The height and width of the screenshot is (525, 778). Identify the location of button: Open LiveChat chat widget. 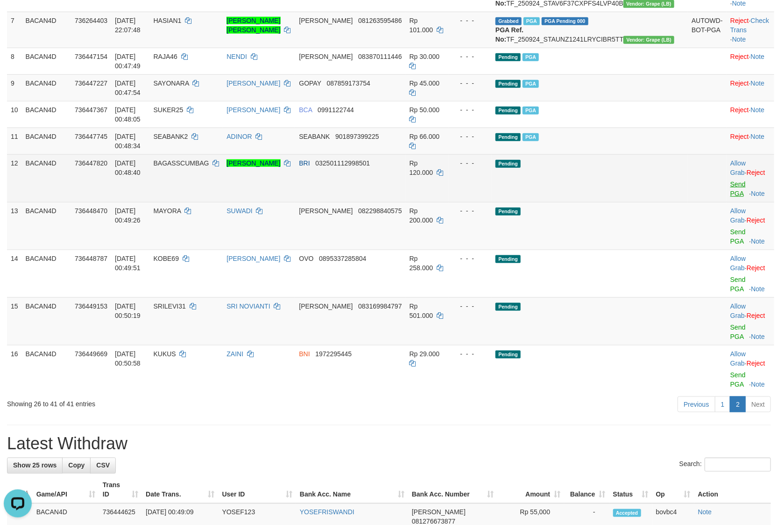
(18, 18).